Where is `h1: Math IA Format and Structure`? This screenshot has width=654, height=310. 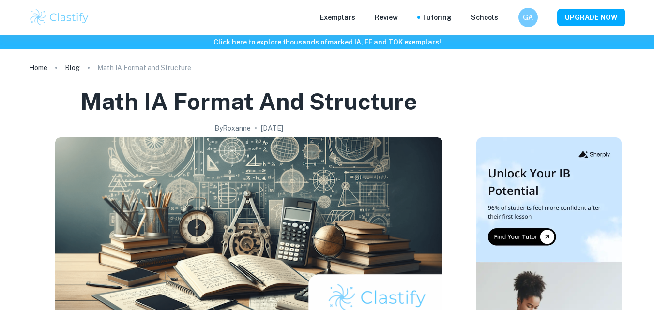
h1: Math IA Format and Structure is located at coordinates (249, 102).